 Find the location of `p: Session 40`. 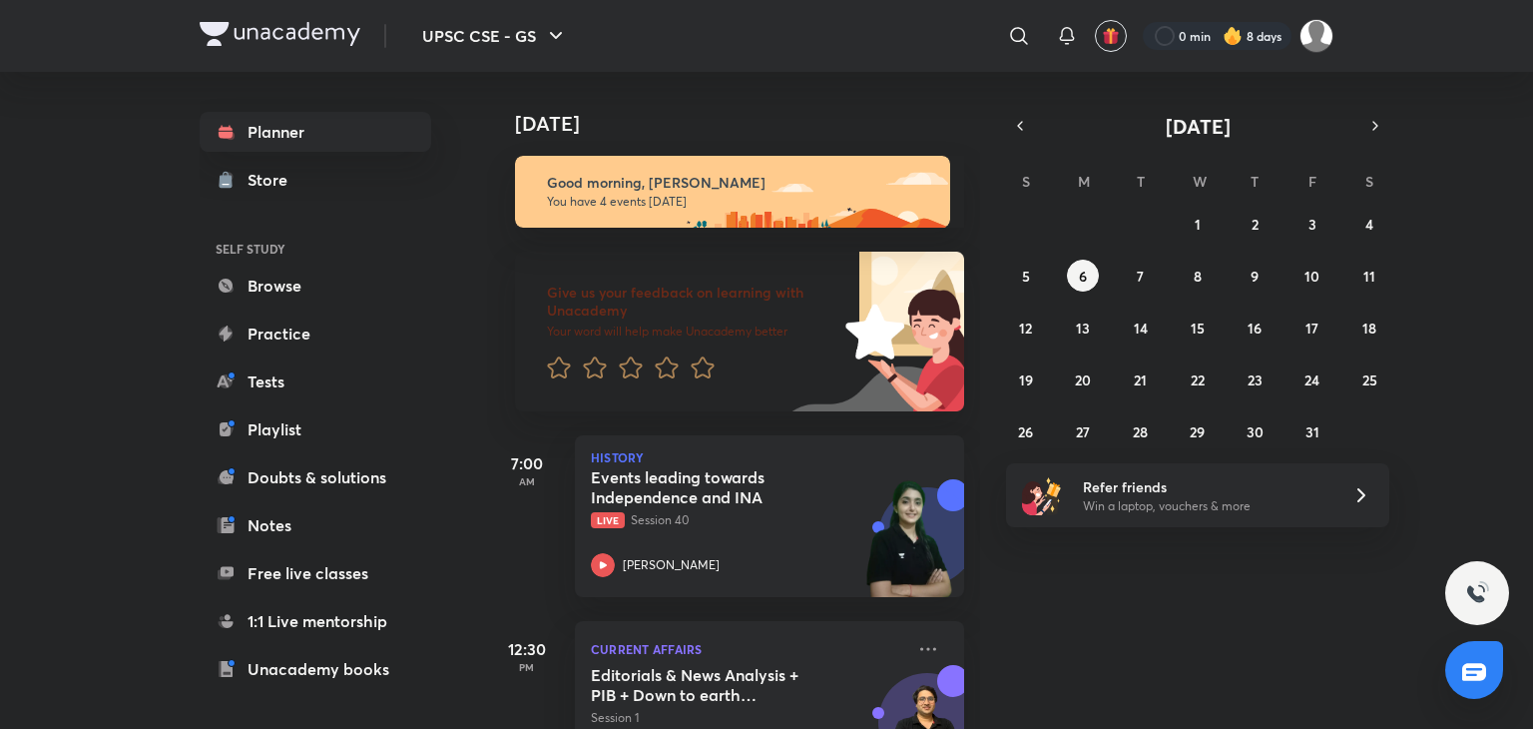

p: Session 40 is located at coordinates (748, 520).